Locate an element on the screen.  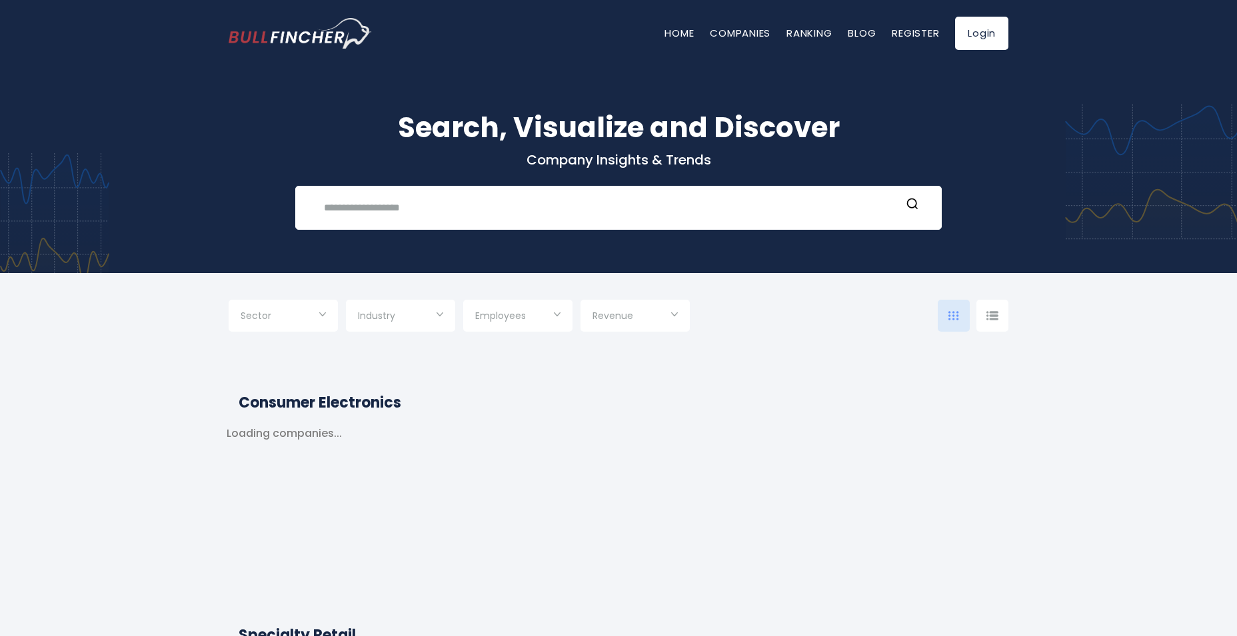
p: Company Insights & Trends is located at coordinates (618, 160).